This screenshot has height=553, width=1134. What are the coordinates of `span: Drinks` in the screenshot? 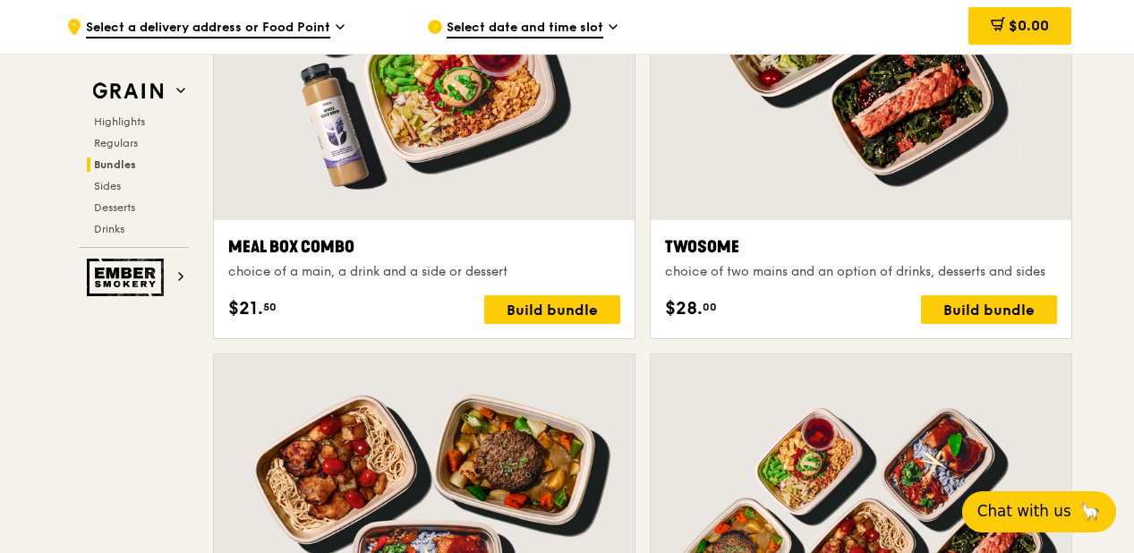 It's located at (109, 229).